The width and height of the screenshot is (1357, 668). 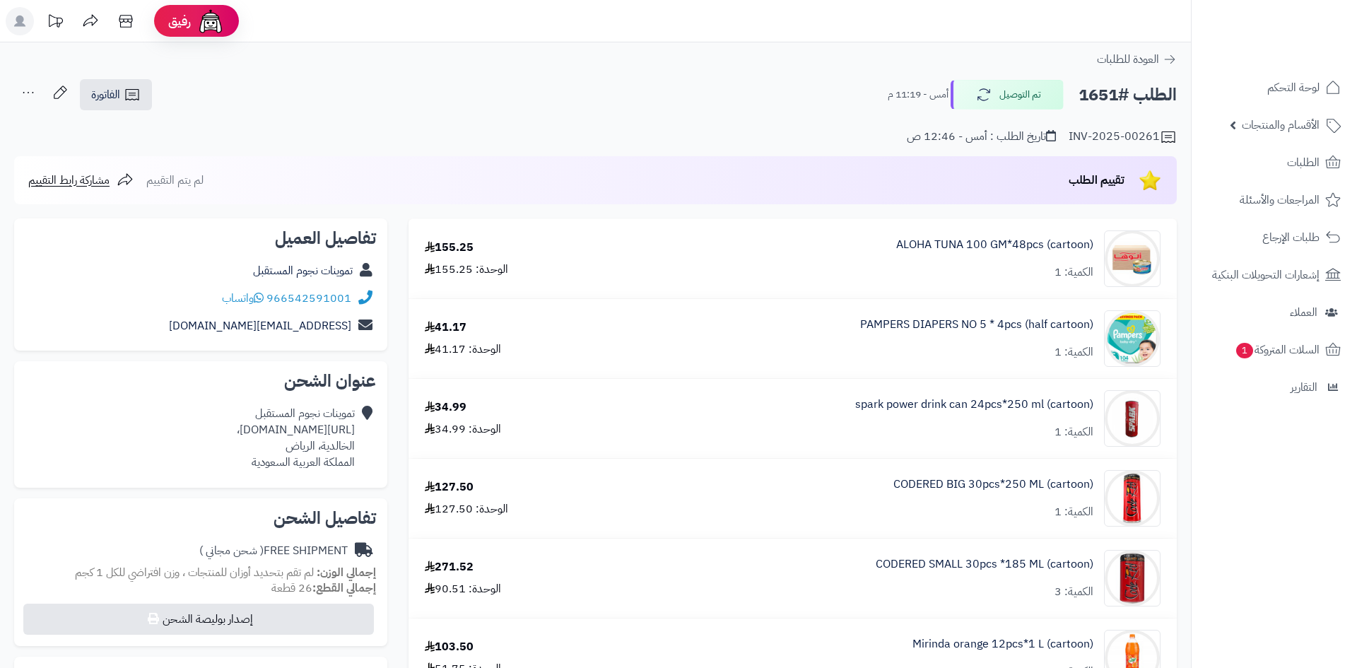 What do you see at coordinates (985, 564) in the screenshot?
I see `a: CODERED SMALL 30pcs *185 ML (cartoon)` at bounding box center [985, 564].